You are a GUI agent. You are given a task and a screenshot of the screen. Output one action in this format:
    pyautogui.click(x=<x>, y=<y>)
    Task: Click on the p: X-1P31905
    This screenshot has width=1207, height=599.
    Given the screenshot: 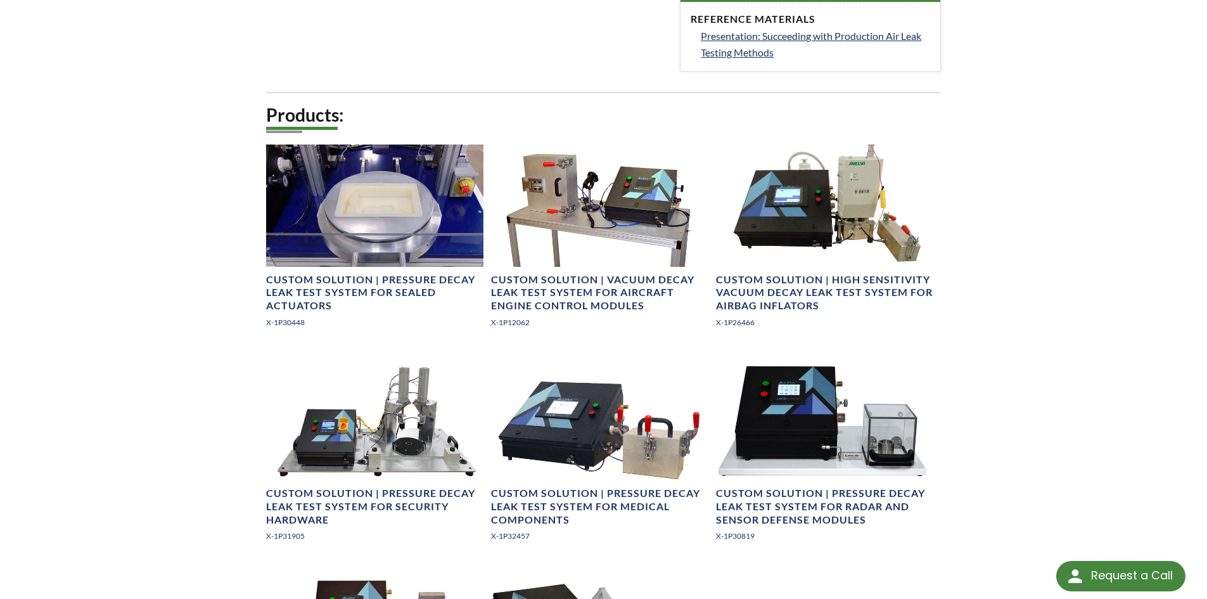 What is the action you would take?
    pyautogui.click(x=374, y=535)
    